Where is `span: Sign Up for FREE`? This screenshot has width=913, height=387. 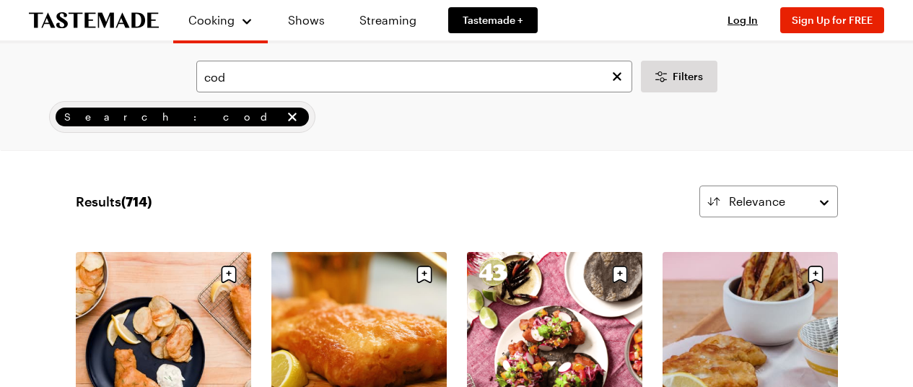
span: Sign Up for FREE is located at coordinates (832, 19).